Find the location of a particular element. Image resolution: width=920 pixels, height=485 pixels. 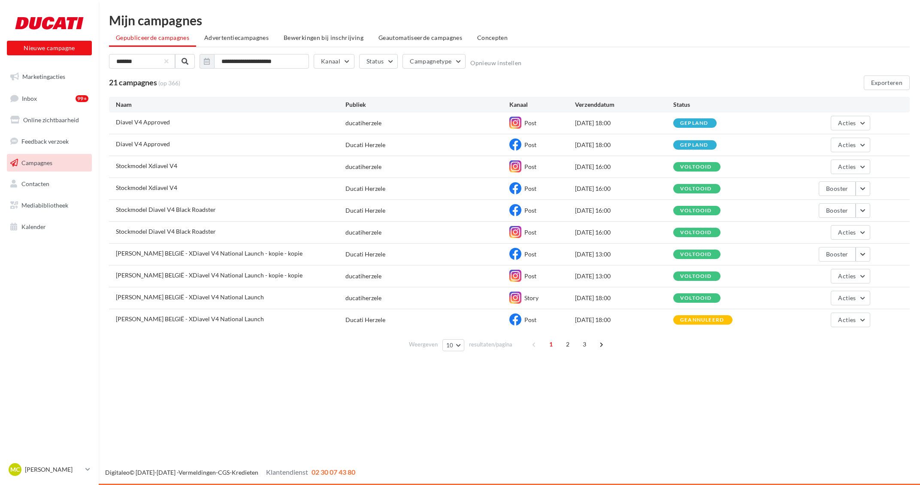

span: Stockmodel Diavel V4 Black Roadster is located at coordinates (166, 209).